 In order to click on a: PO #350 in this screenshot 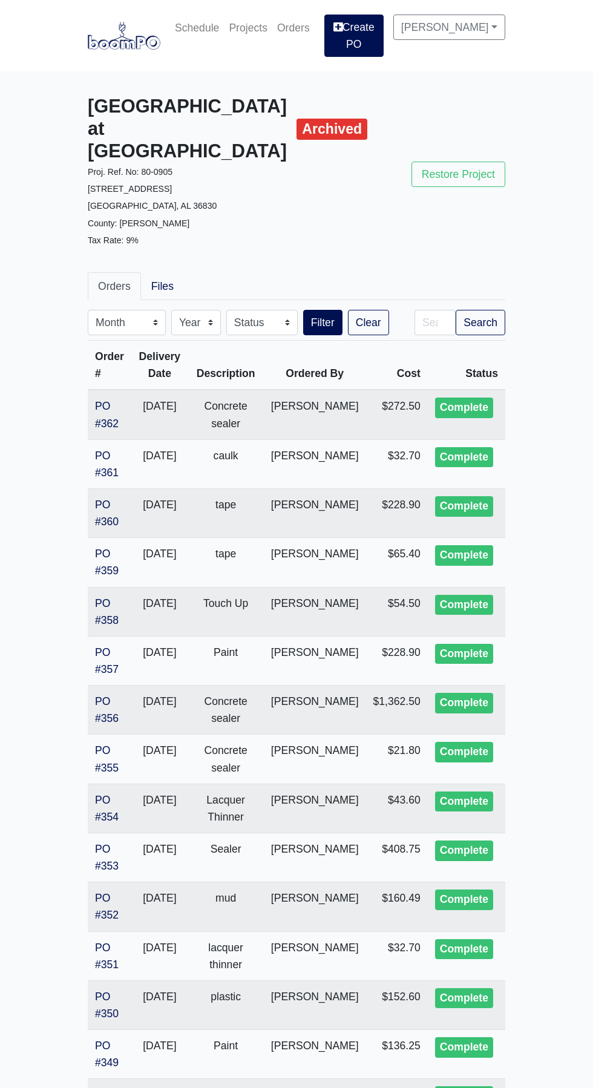, I will do `click(106, 1005)`.